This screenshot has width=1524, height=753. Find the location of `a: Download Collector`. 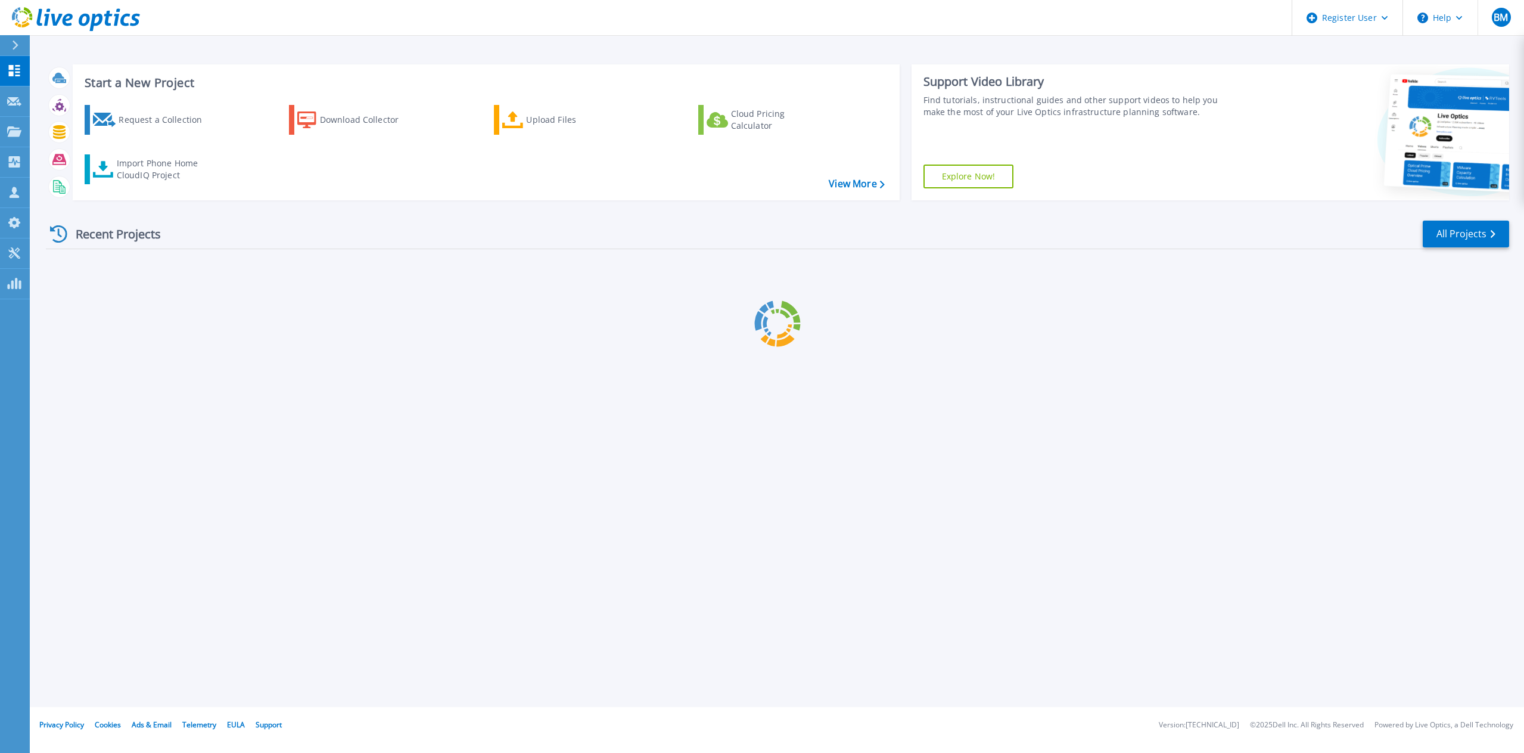

a: Download Collector is located at coordinates (355, 120).